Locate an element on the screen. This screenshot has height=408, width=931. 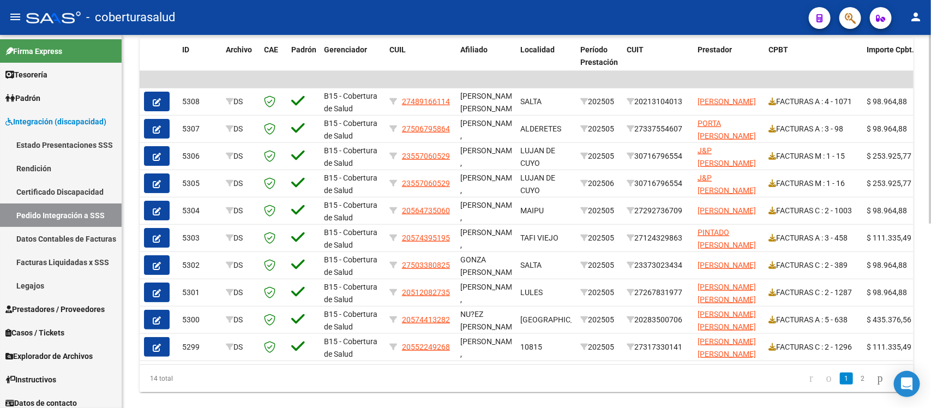
datatable-header-cell: Prestador is located at coordinates (729, 62).